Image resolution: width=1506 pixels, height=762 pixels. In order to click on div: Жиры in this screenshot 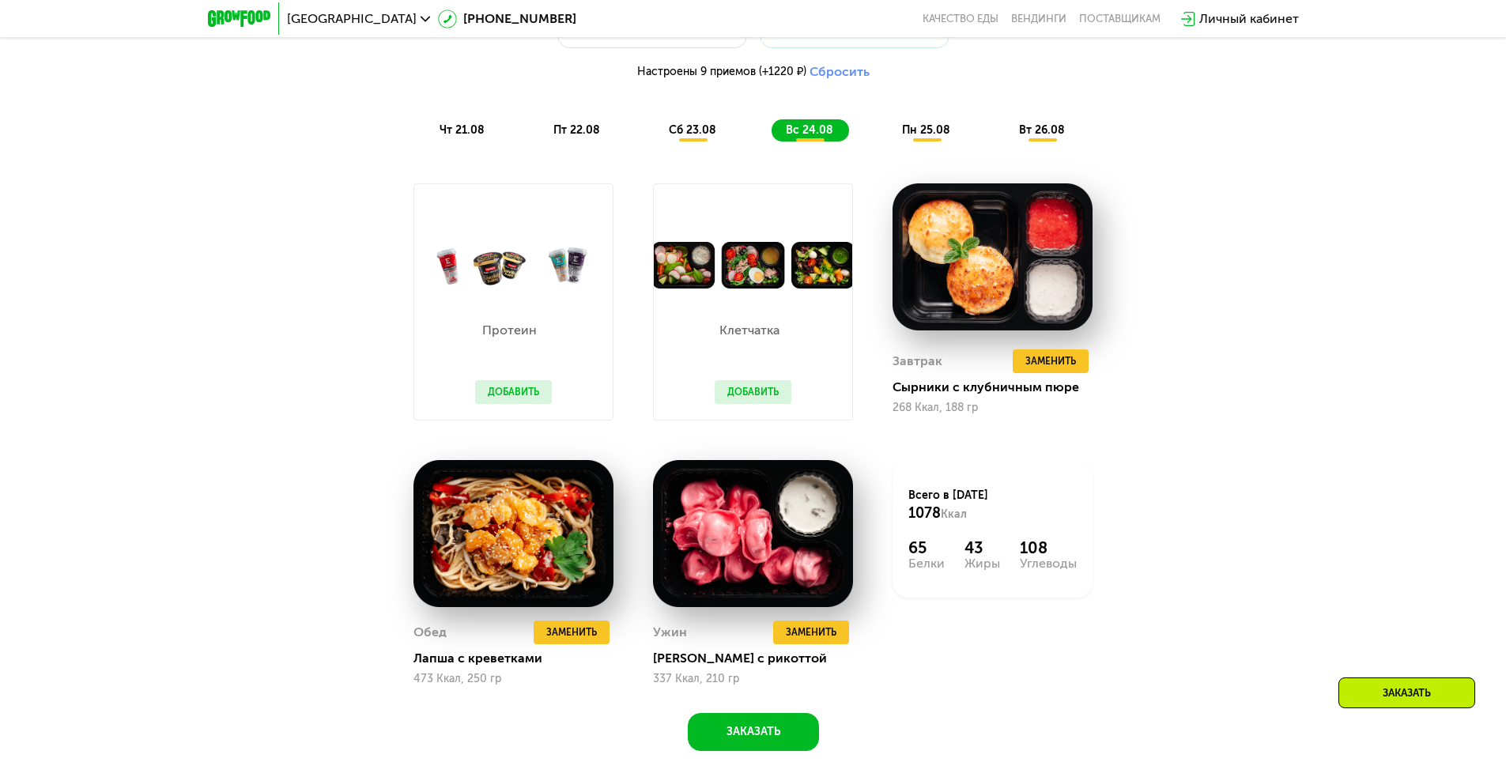, I will do `click(982, 564)`.